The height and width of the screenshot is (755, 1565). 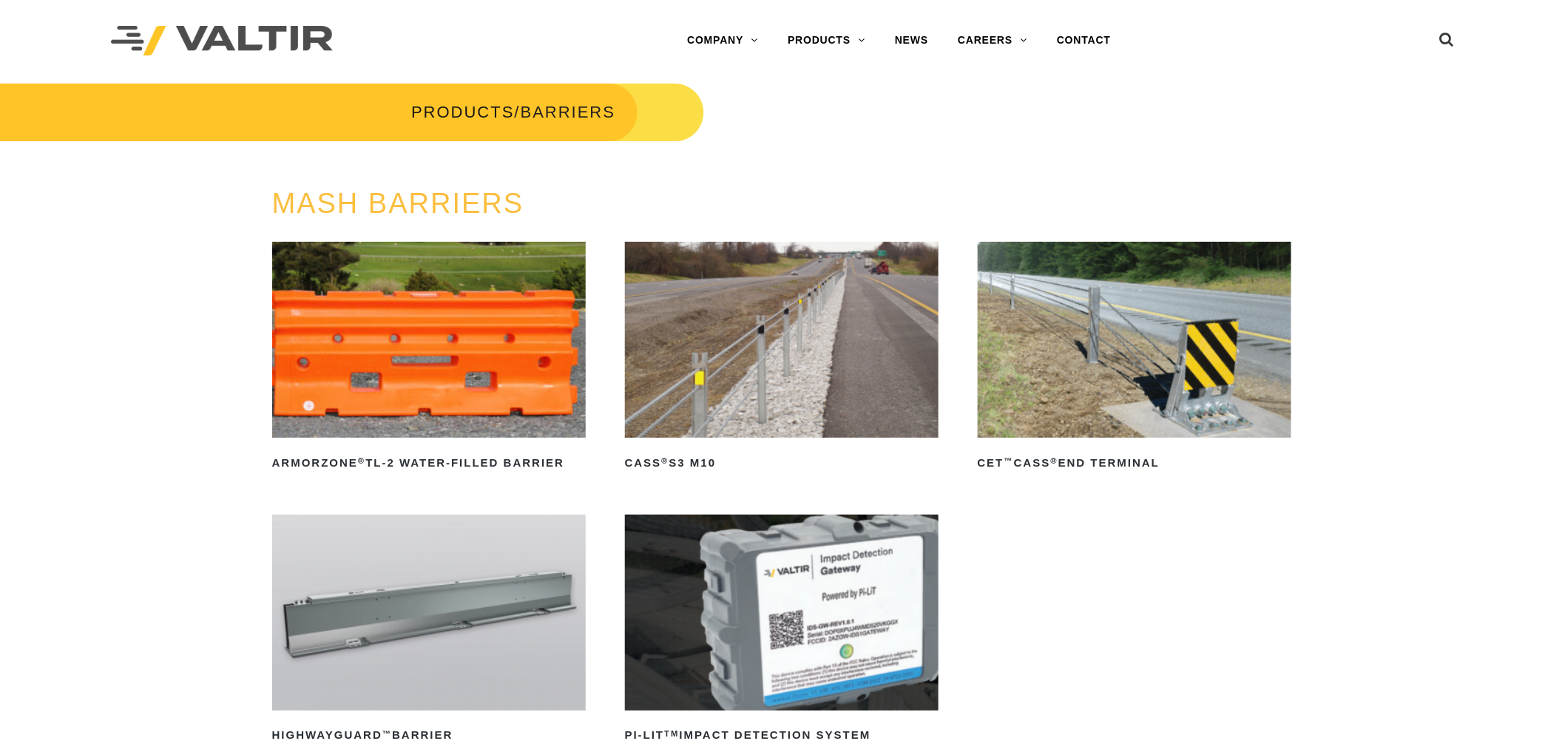 What do you see at coordinates (782, 358) in the screenshot?
I see `a: CASS®S3 M10` at bounding box center [782, 358].